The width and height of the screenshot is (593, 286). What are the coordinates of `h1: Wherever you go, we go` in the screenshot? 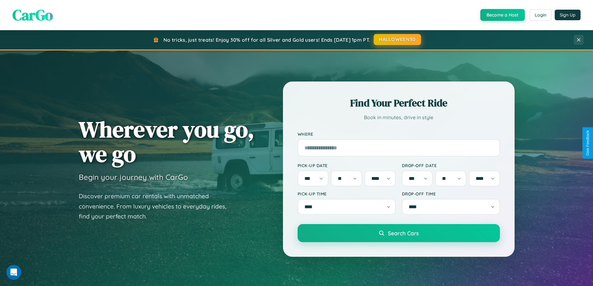 It's located at (166, 142).